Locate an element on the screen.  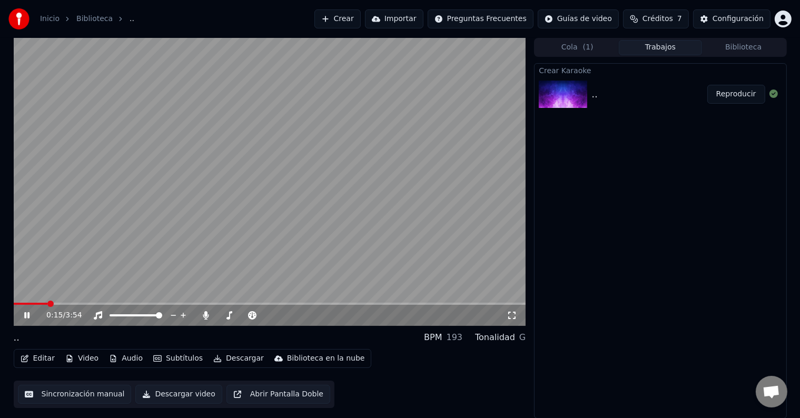
button: Créditos7 is located at coordinates (656, 19).